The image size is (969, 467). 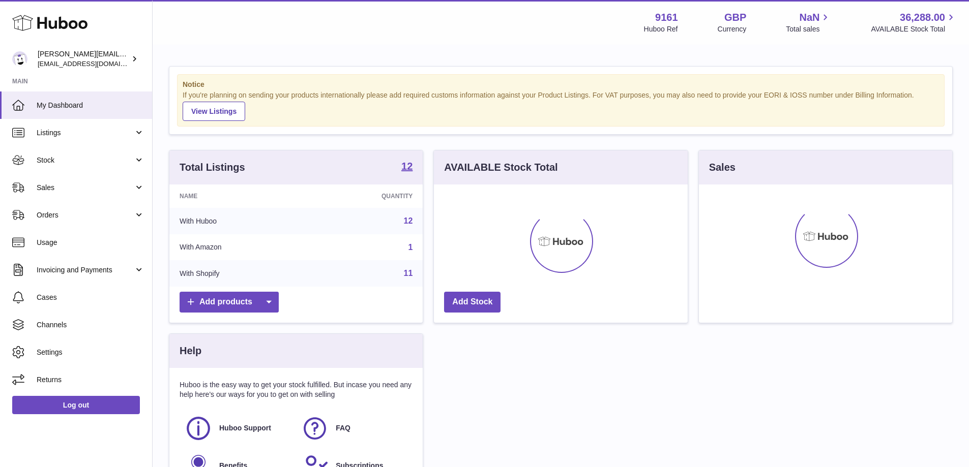 I want to click on a: Add Stock, so click(x=472, y=302).